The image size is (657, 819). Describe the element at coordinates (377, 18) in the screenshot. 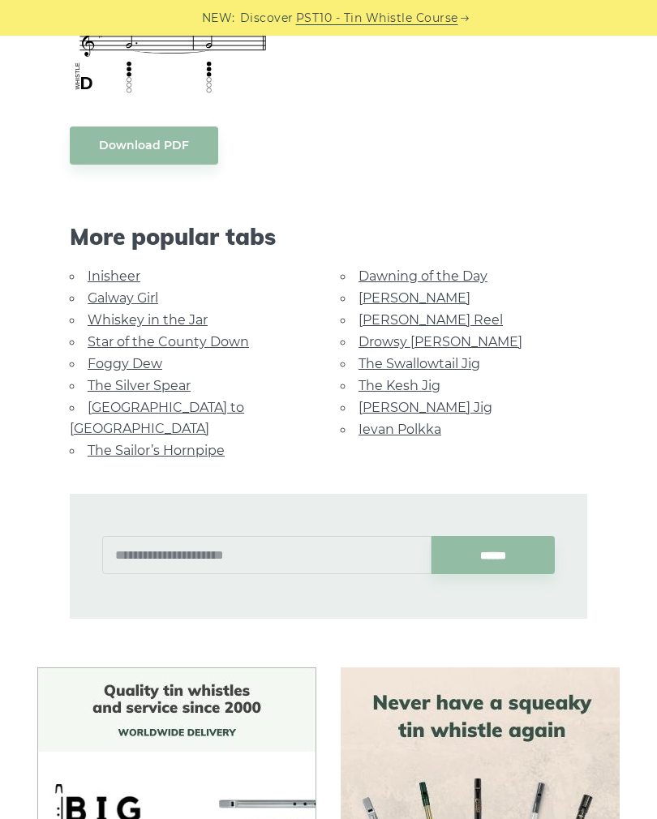

I see `a: PST10 - Tin Whistle Course` at that location.